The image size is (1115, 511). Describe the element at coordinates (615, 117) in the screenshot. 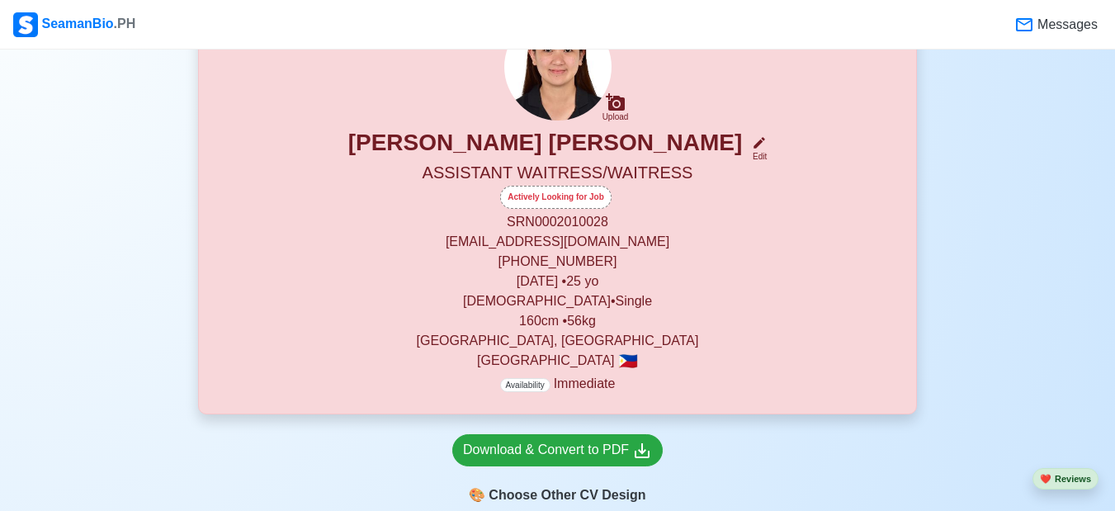

I see `div: Upload` at that location.